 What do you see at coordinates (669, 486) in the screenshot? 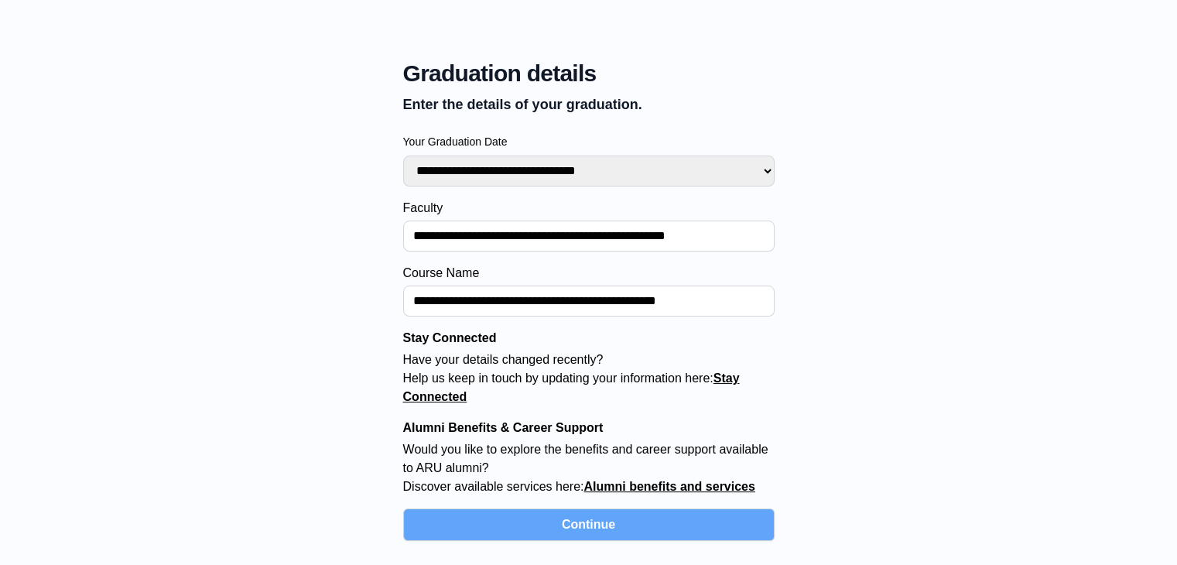
I see `strong: Alumni benefits and services` at bounding box center [669, 486].